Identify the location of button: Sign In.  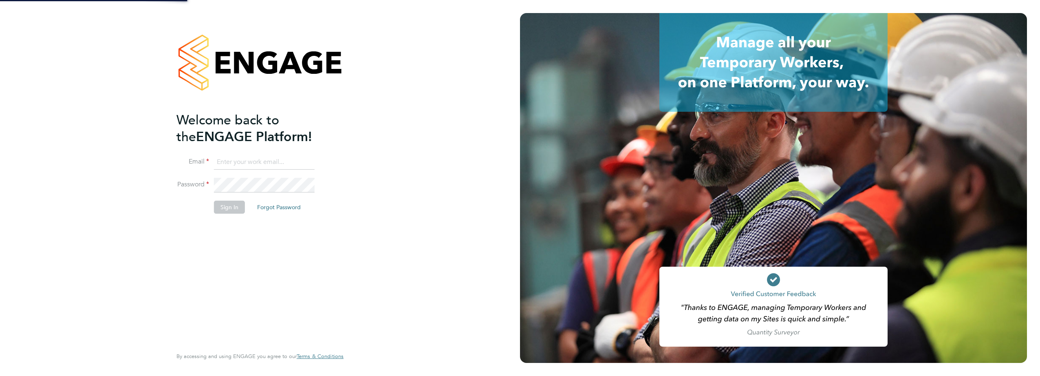
(229, 207).